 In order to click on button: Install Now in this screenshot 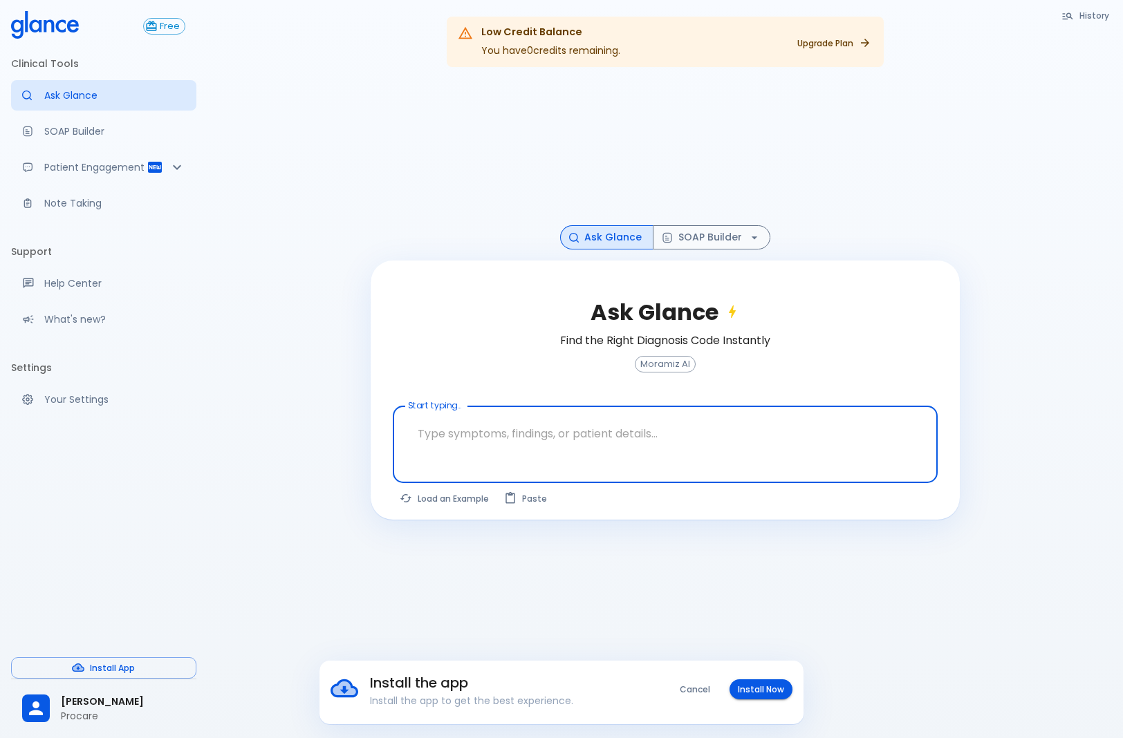, I will do `click(760, 689)`.